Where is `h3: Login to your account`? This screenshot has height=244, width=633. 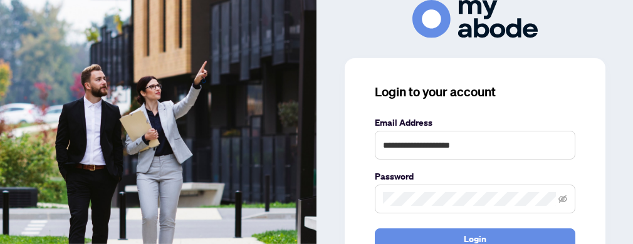
h3: Login to your account is located at coordinates (475, 92).